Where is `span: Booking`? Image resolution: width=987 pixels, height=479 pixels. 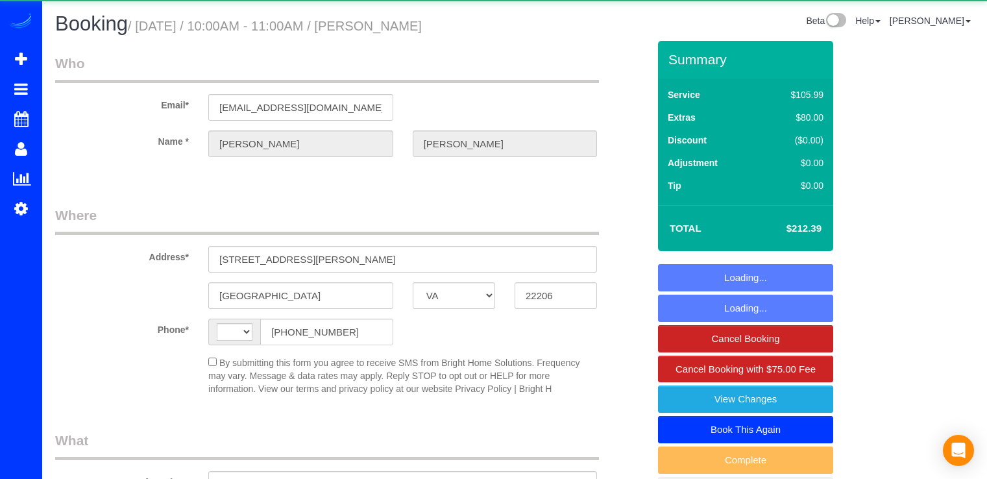 span: Booking is located at coordinates (91, 23).